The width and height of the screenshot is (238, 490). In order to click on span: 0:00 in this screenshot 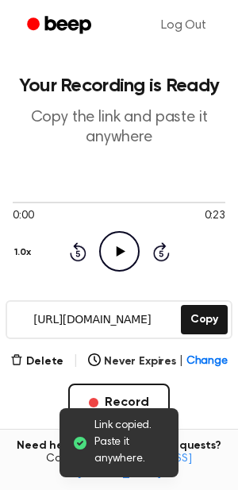, I will do `click(23, 216)`.